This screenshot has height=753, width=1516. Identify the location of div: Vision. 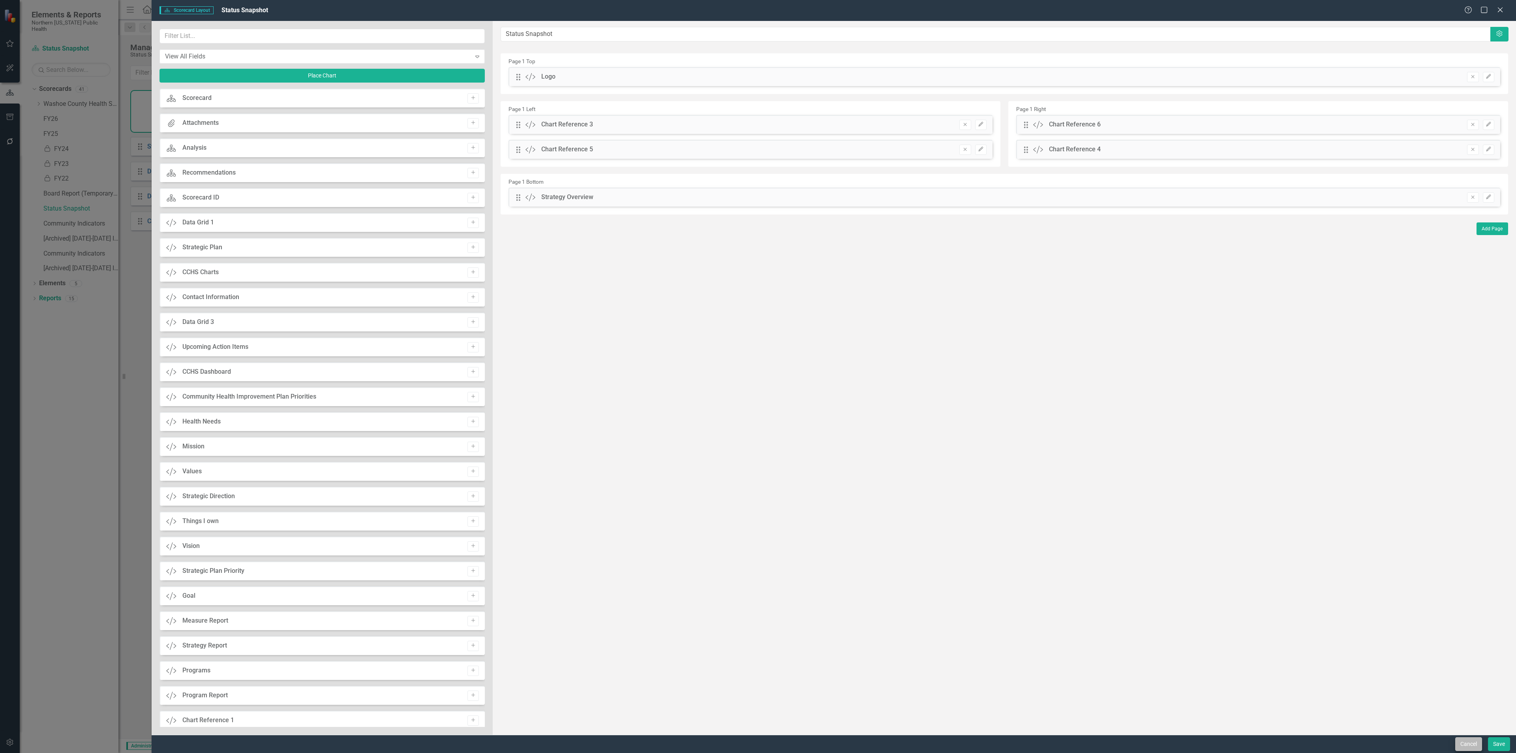
(191, 546).